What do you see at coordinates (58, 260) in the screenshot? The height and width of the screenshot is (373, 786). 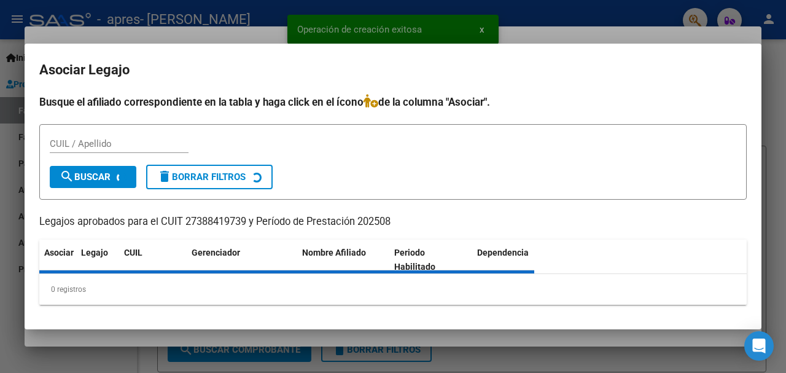 I see `datatable-header-cell: Asociar` at bounding box center [58, 260].